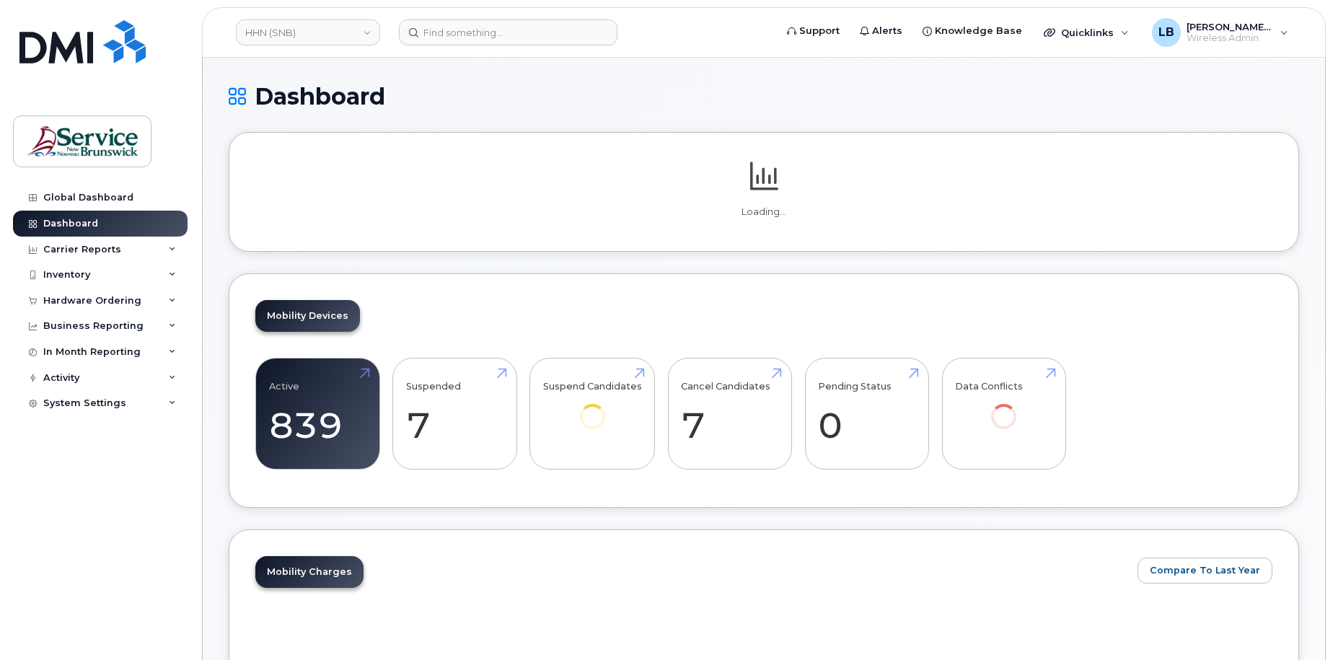 The height and width of the screenshot is (660, 1333). Describe the element at coordinates (310, 572) in the screenshot. I see `a: Mobility Charges` at that location.